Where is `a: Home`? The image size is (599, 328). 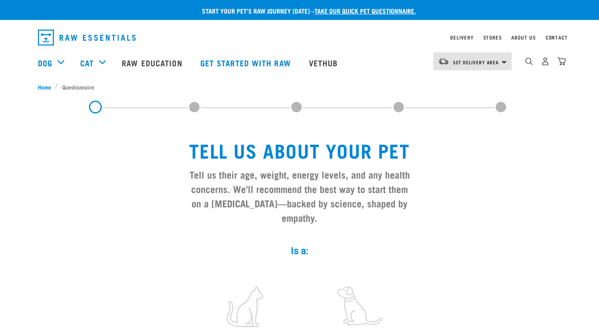 a: Home is located at coordinates (47, 87).